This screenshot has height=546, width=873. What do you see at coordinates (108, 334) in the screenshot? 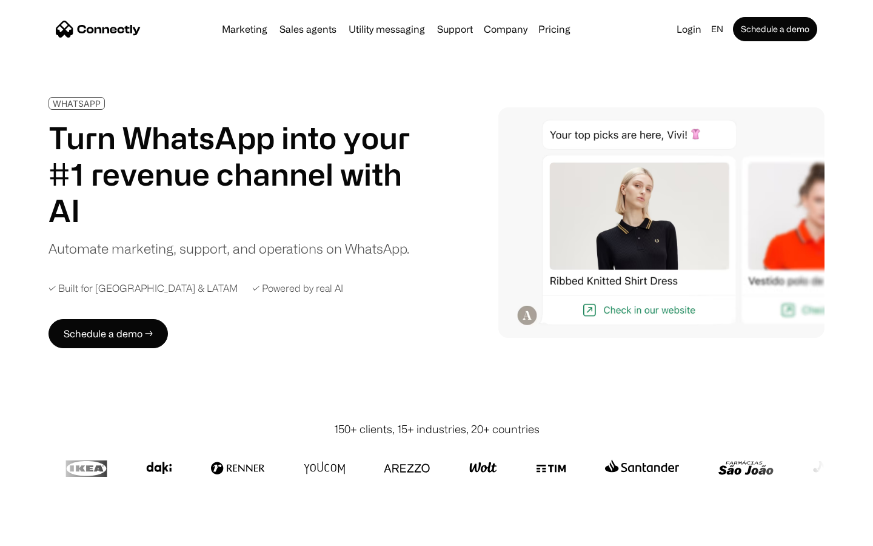
I see `a: Schedule a demo →` at bounding box center [108, 334].